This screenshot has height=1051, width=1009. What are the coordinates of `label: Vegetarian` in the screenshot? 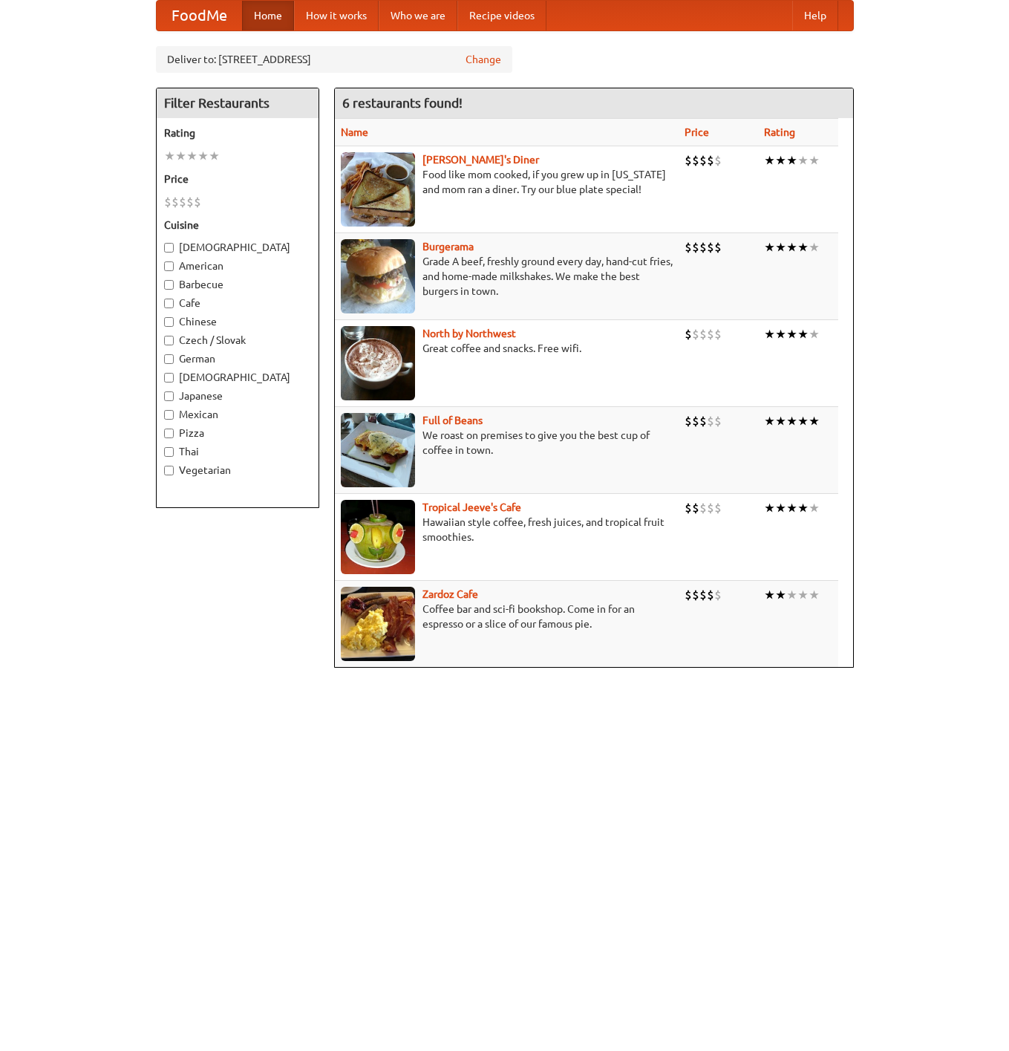 It's located at (238, 470).